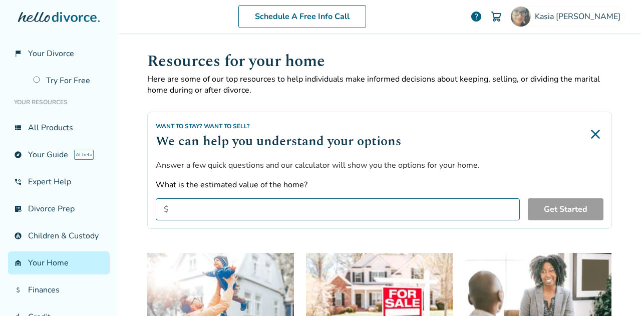 Image resolution: width=641 pixels, height=316 pixels. I want to click on p: Answer a few quick questions and our calculator will show you the options for your home., so click(380, 165).